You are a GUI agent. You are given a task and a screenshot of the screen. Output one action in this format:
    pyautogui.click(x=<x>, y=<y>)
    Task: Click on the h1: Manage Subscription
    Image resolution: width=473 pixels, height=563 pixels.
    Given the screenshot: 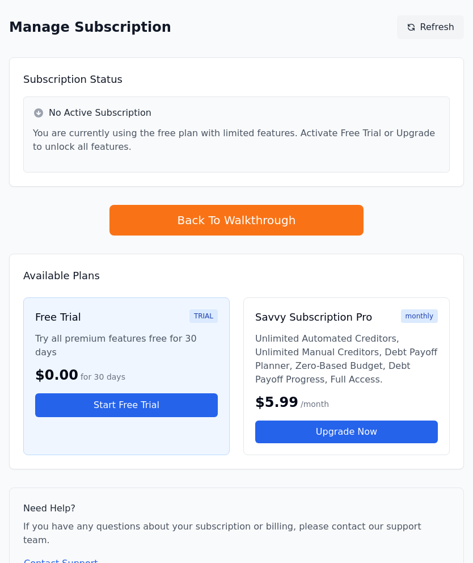 What is the action you would take?
    pyautogui.click(x=90, y=27)
    